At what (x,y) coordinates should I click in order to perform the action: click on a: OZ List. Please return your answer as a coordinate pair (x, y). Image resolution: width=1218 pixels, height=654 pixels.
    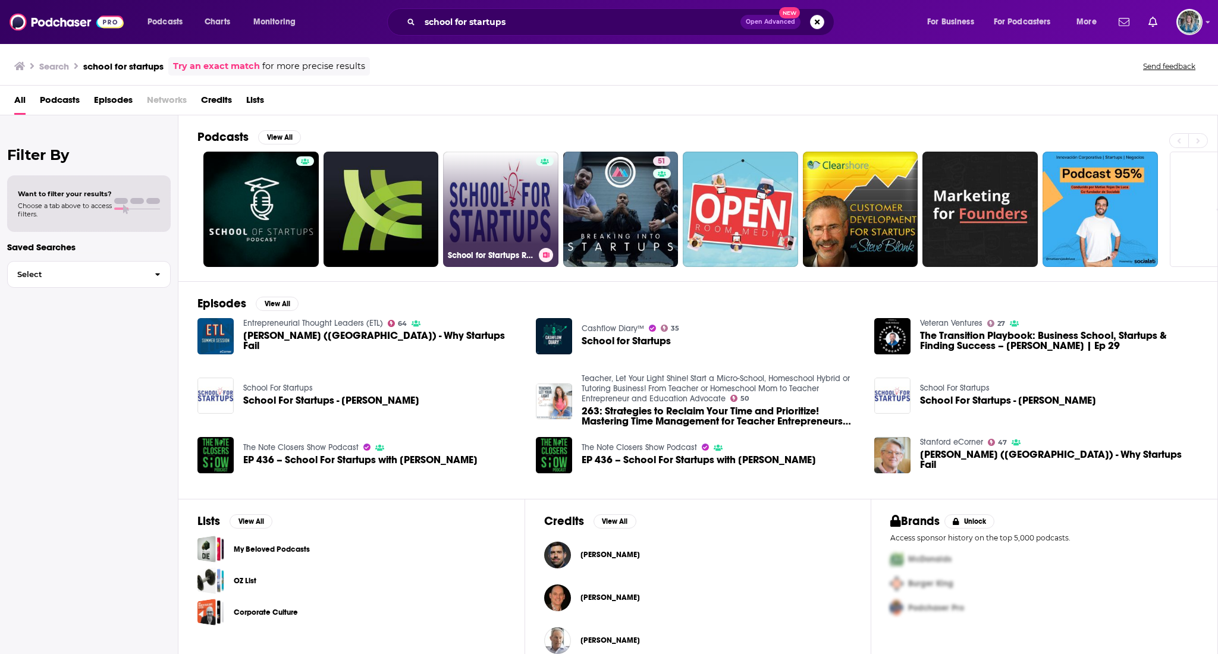
    Looking at the image, I should click on (245, 581).